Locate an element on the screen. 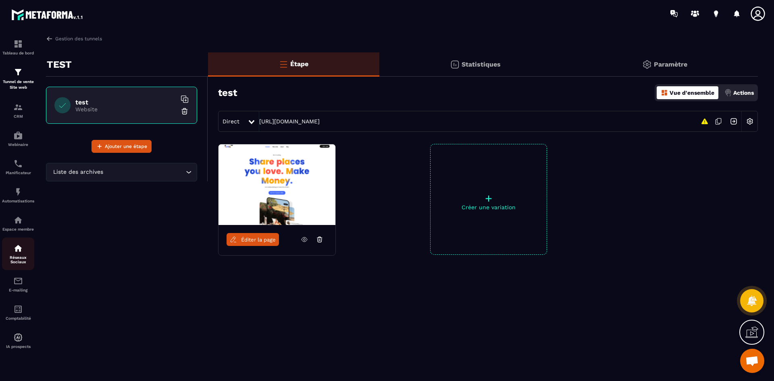 The image size is (774, 381). p: Paramètre is located at coordinates (671, 64).